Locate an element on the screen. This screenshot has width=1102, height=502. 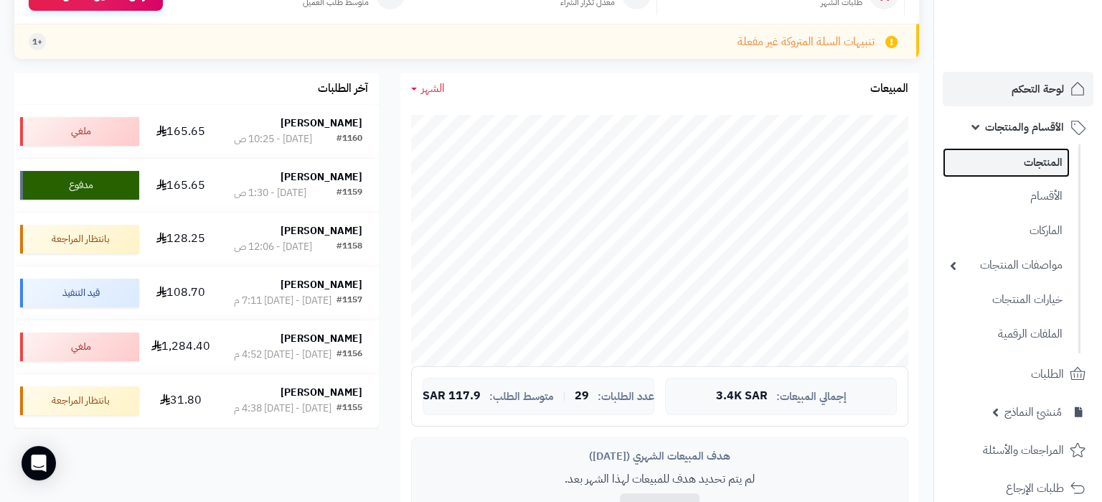
div: Open Intercom Messenger is located at coordinates (39, 463).